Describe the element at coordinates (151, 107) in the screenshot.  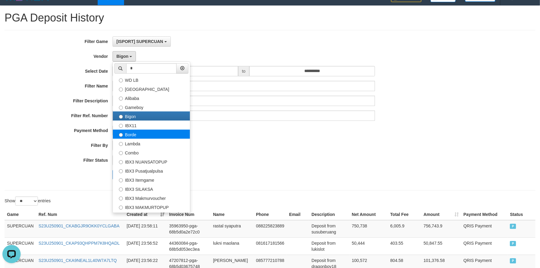
I see `label: Gameboy` at that location.